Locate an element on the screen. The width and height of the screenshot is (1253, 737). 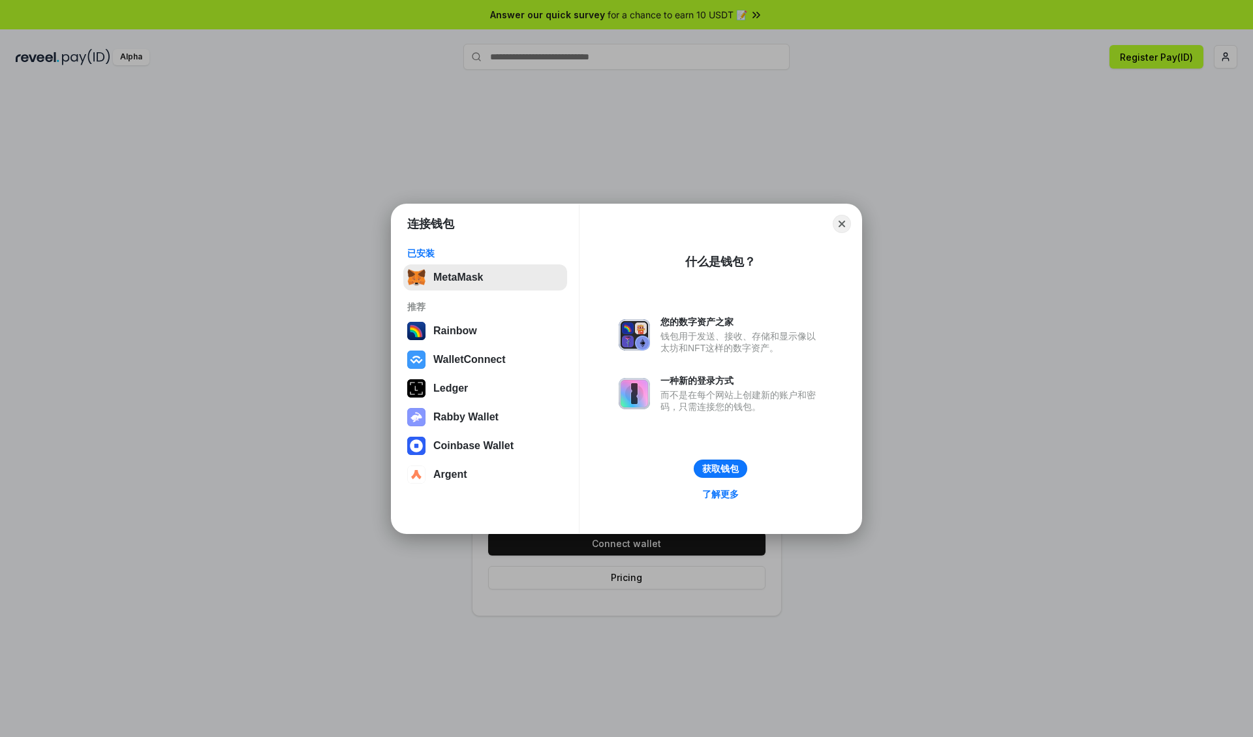
button: Ledger is located at coordinates (485, 388).